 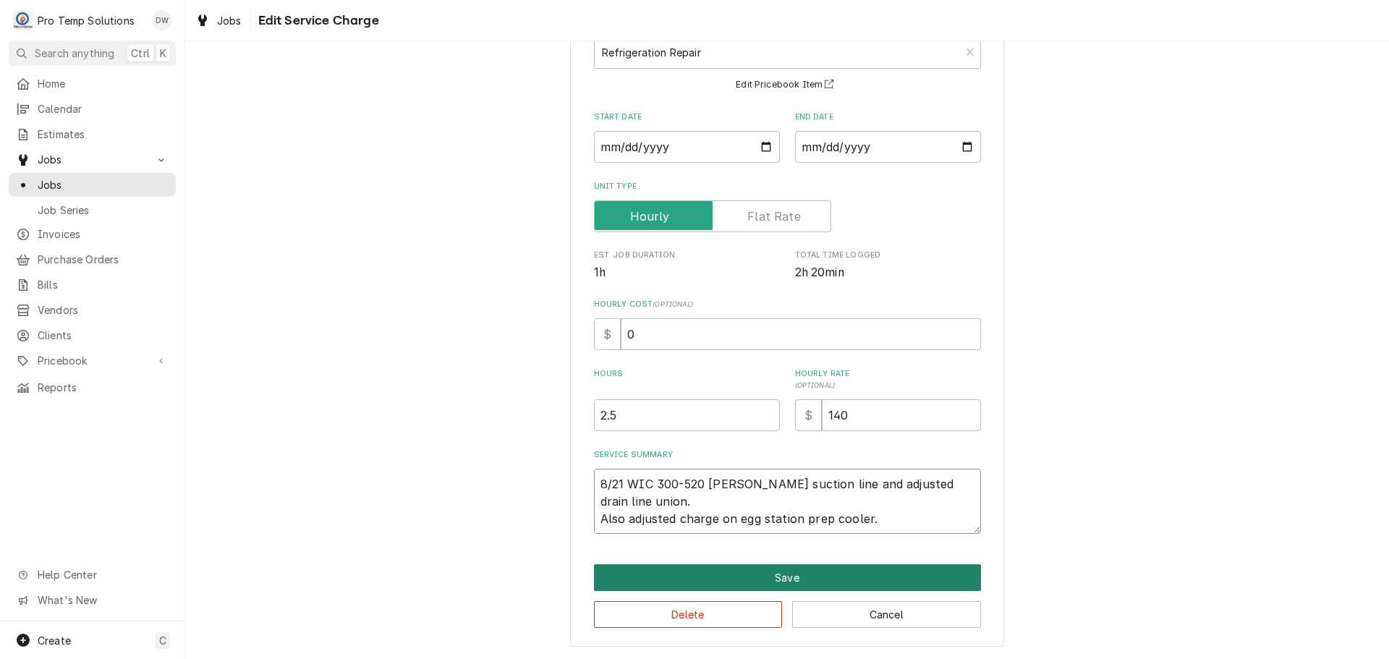 I want to click on span: C, so click(x=163, y=640).